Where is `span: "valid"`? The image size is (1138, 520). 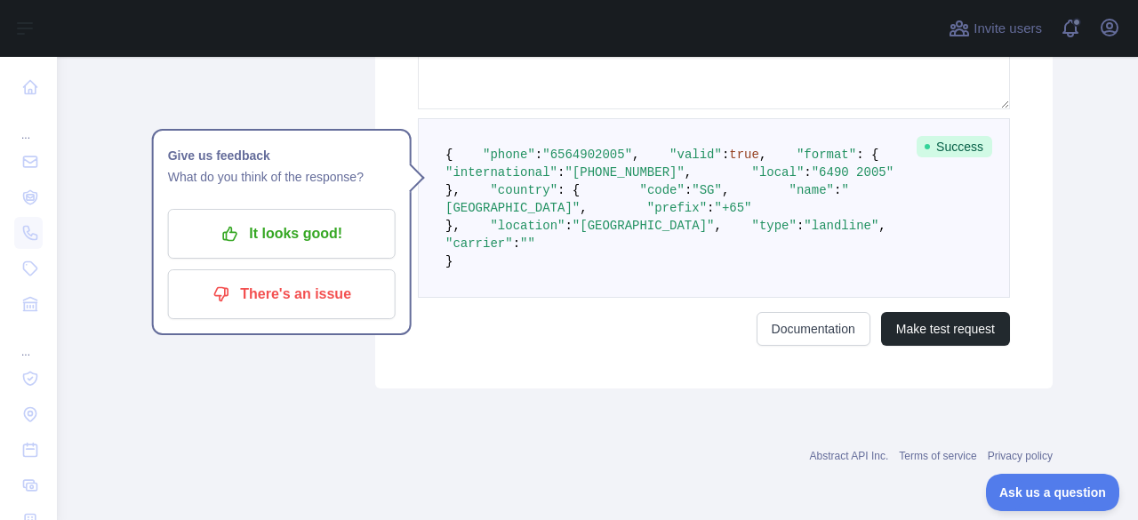
span: "valid" is located at coordinates (695, 155).